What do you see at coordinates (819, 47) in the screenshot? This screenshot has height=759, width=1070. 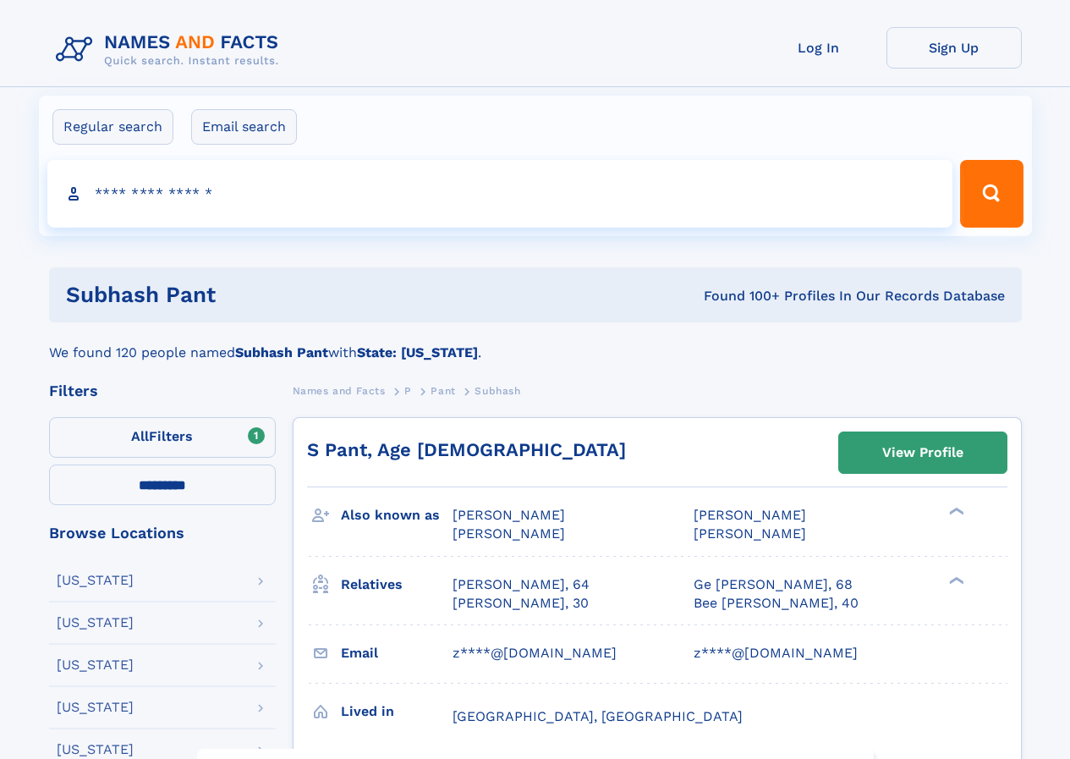 I see `a: Log In` at bounding box center [819, 47].